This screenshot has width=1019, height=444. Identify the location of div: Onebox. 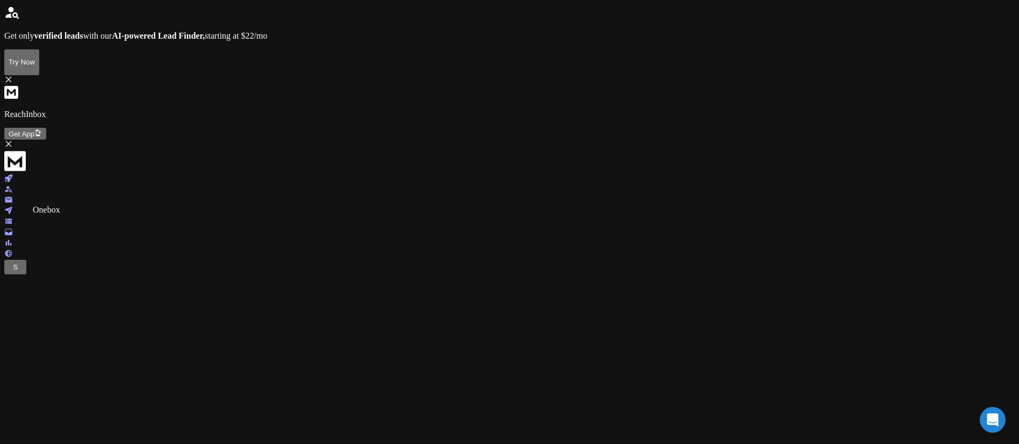
(46, 210).